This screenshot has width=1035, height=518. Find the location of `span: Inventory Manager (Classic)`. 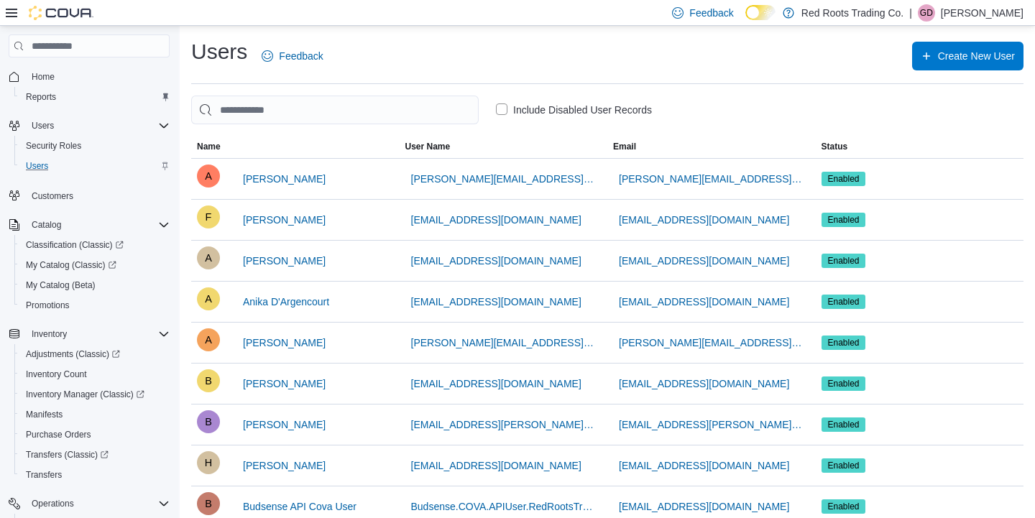

span: Inventory Manager (Classic) is located at coordinates (85, 395).